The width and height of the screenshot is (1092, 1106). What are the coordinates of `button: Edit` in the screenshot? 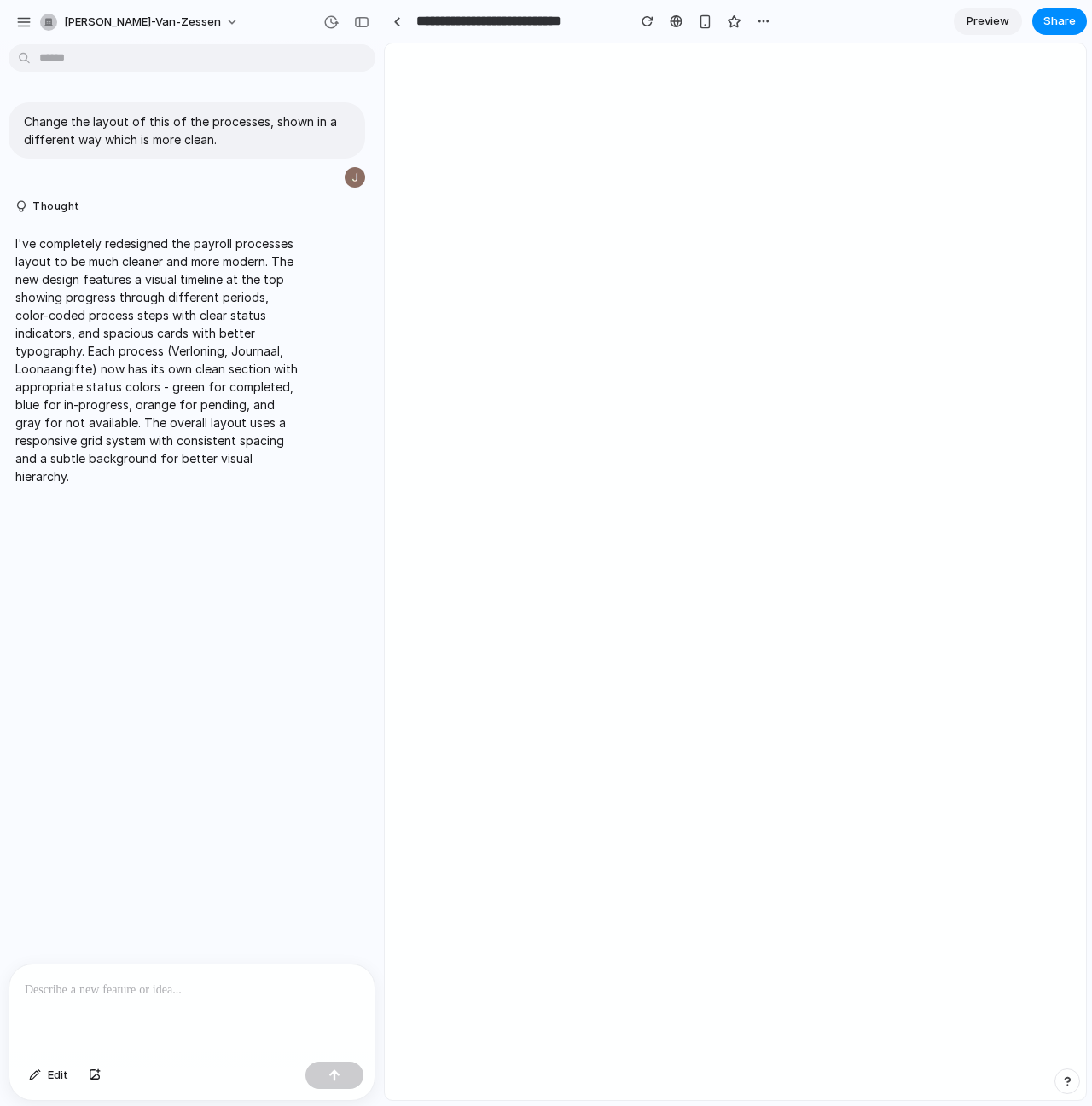 It's located at (48, 1076).